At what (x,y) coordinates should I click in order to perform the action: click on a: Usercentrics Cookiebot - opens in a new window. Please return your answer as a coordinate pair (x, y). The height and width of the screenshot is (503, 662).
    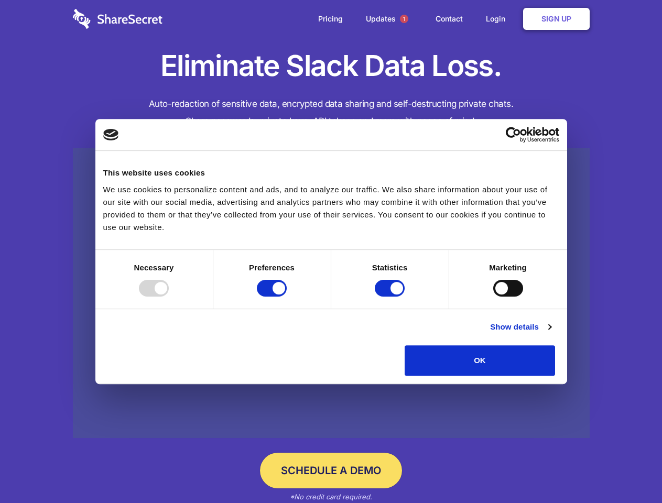
    Looking at the image, I should click on (513, 135).